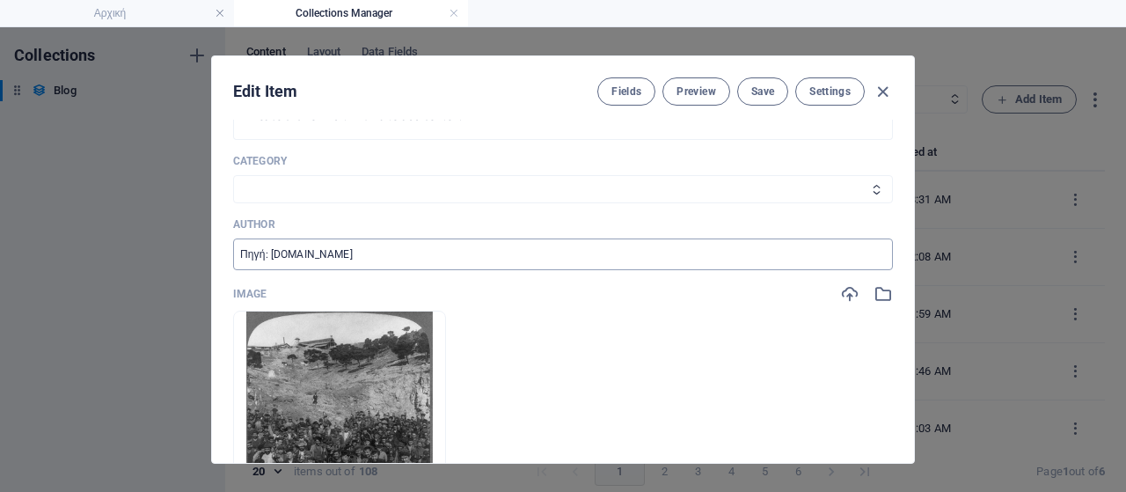 The width and height of the screenshot is (1126, 492). Describe the element at coordinates (696, 92) in the screenshot. I see `span: Preview` at that location.